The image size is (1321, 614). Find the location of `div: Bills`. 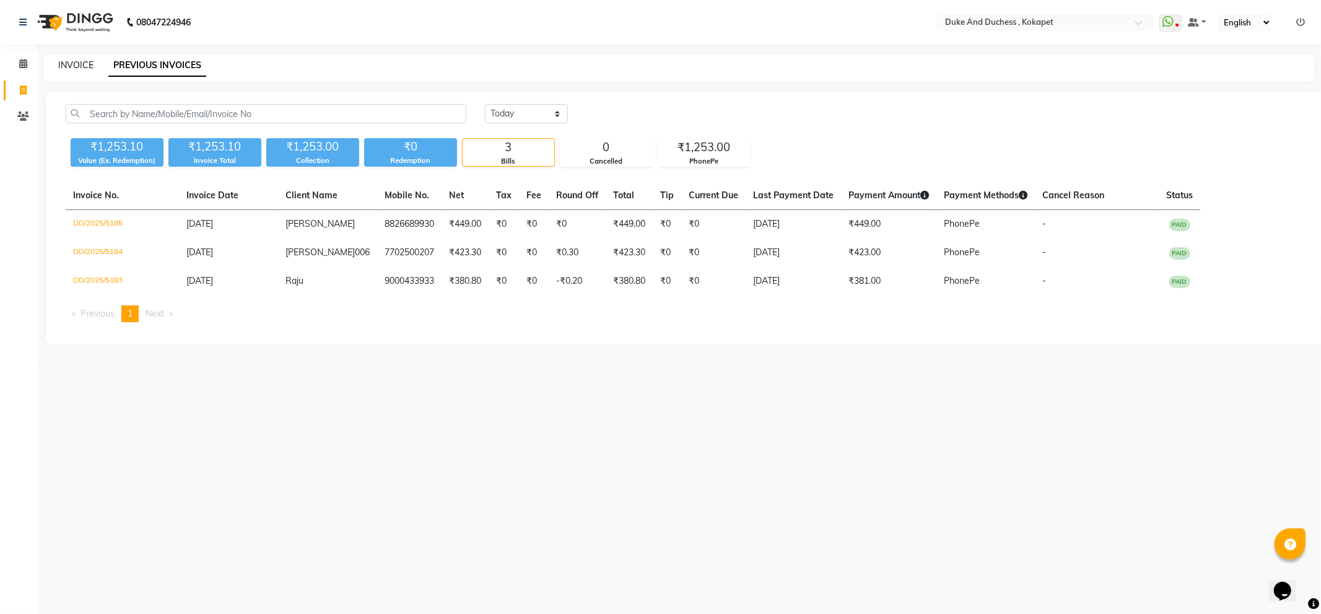

div: Bills is located at coordinates (509, 161).